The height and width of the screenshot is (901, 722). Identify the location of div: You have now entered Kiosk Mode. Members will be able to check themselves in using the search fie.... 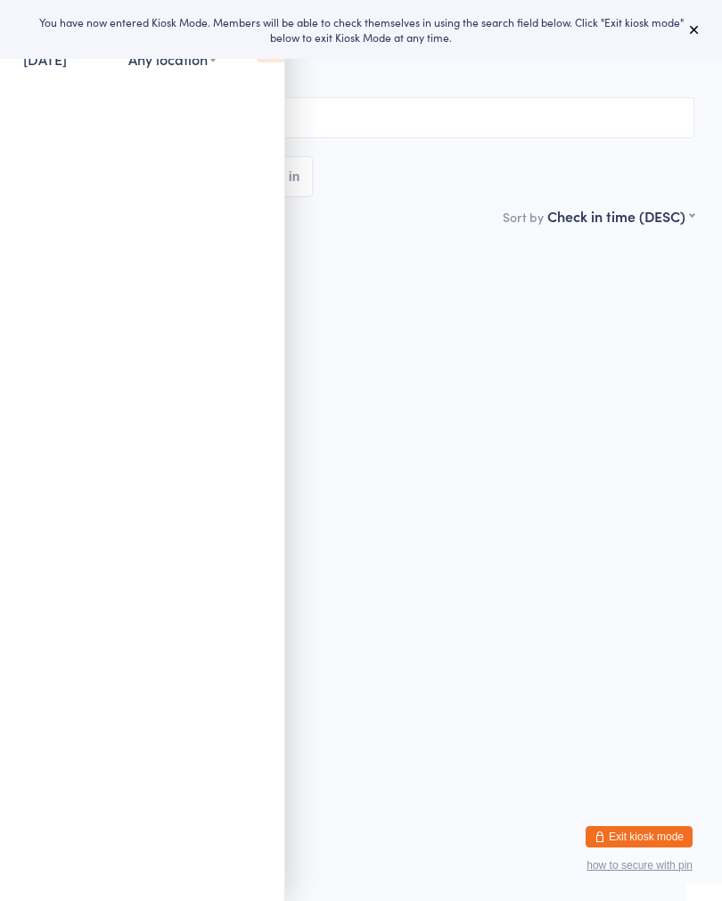
(361, 29).